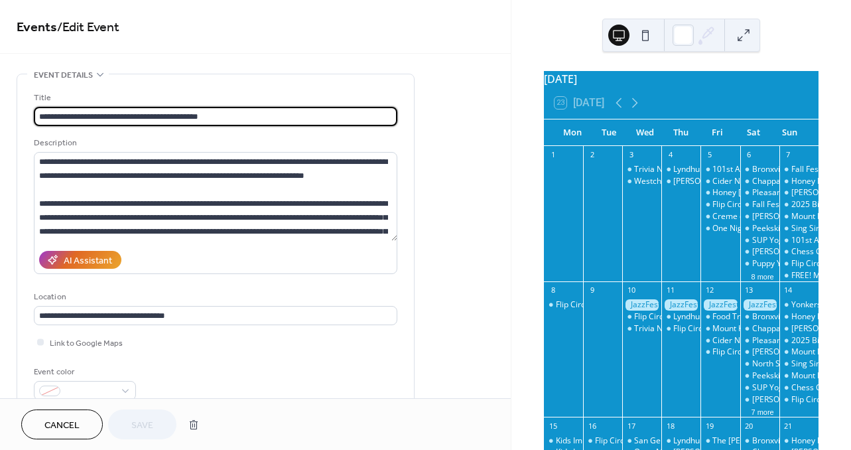  What do you see at coordinates (760, 364) in the screenshot?
I see `div: North Salem Farmers Market` at bounding box center [760, 364].